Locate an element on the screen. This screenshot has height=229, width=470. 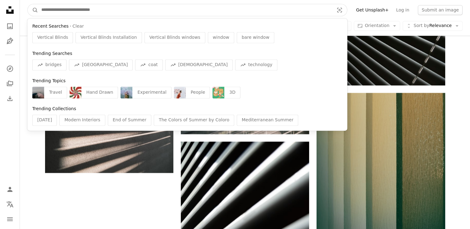
div: People is located at coordinates (198, 93).